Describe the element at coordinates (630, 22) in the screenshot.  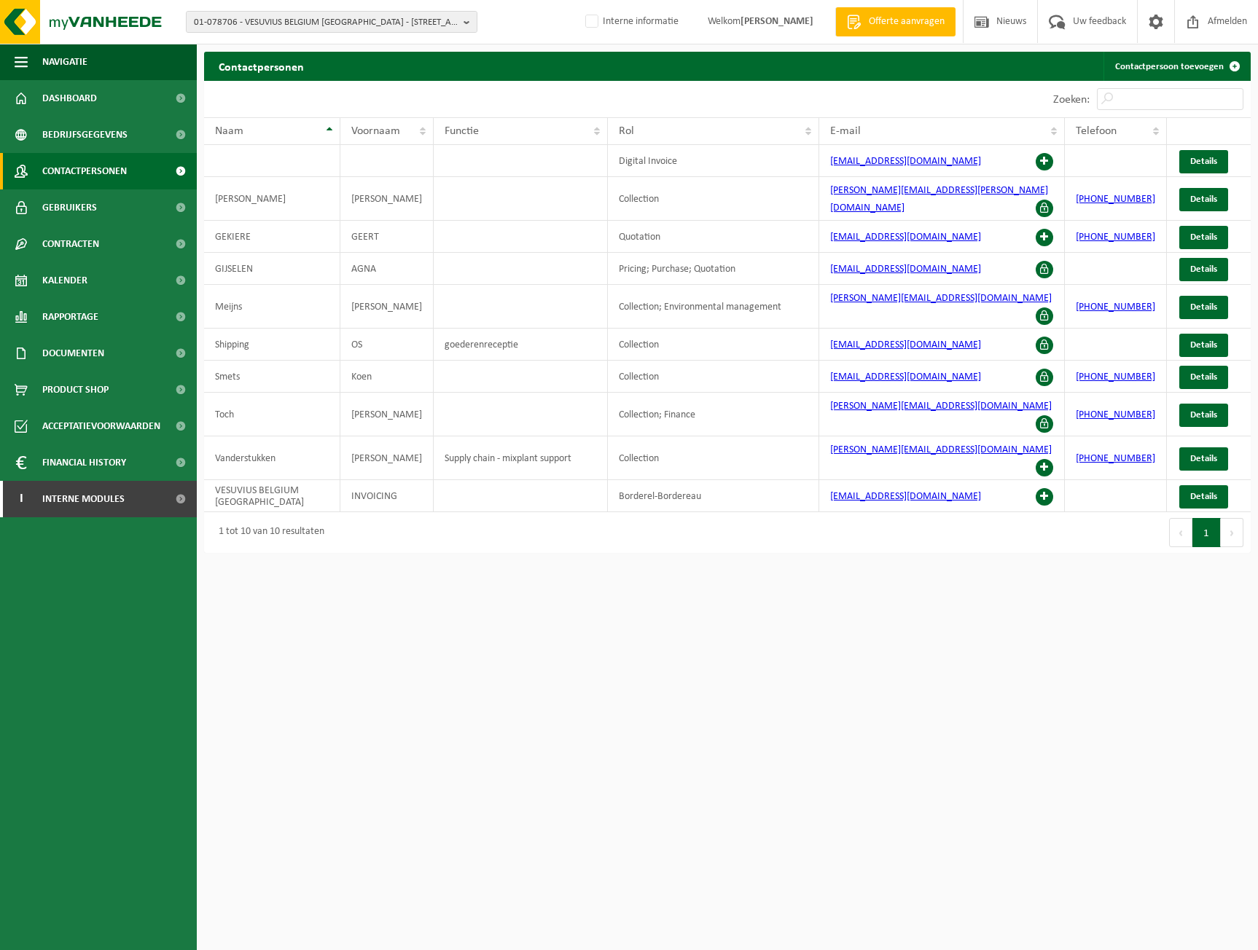
I see `label: Interne informatie` at that location.